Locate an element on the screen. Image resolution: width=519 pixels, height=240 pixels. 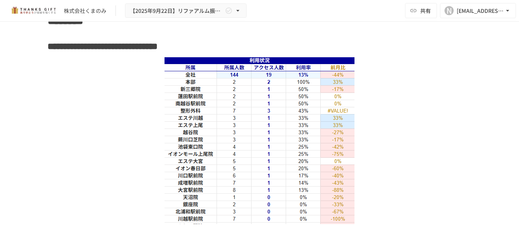
button: 共有 is located at coordinates (421, 11).